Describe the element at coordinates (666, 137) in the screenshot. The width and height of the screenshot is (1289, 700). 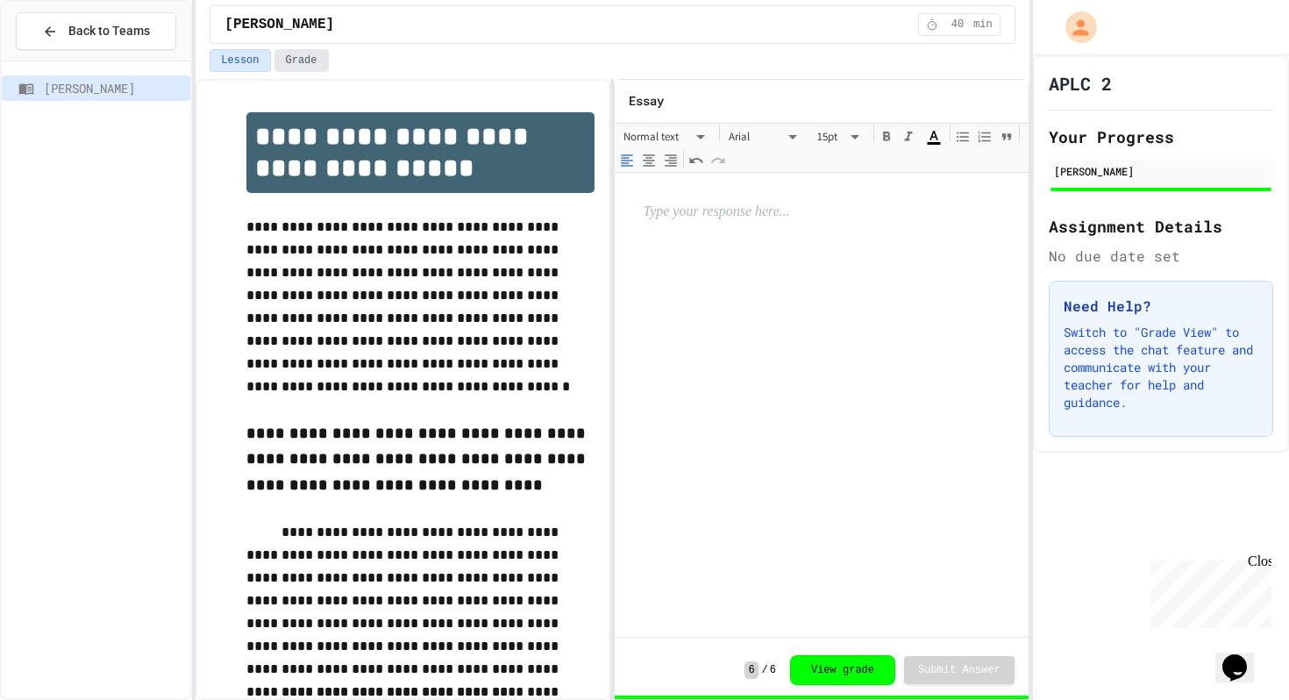
I see `div: Normal text` at that location.